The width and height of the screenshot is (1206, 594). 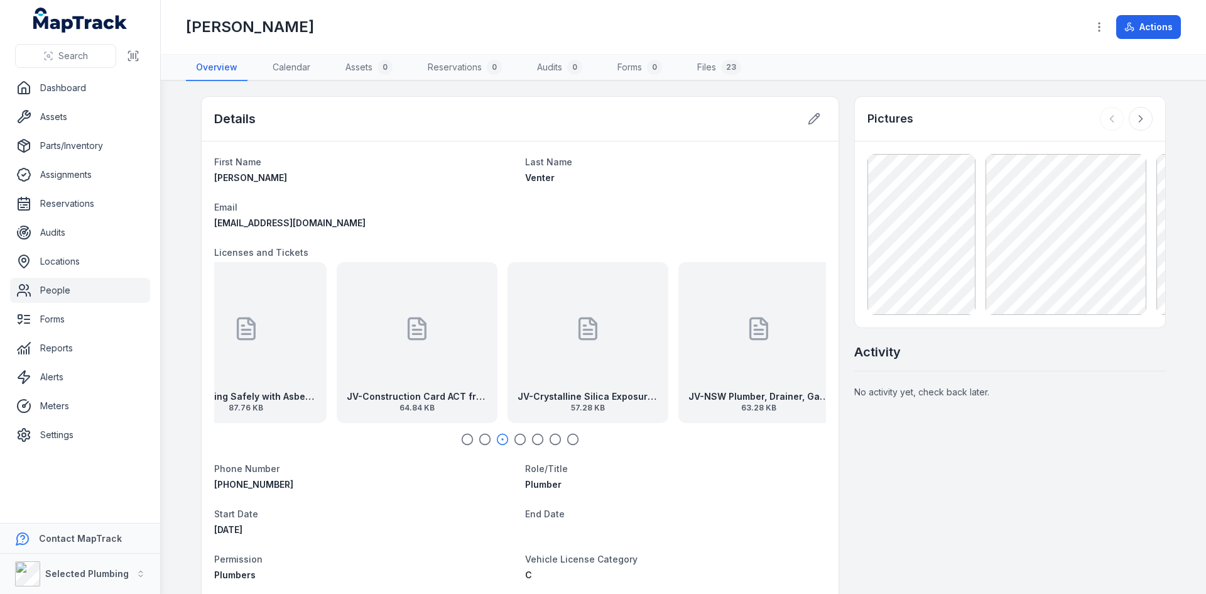 I want to click on strong: JV-Crystalline Silica Exposure Prevention, so click(x=588, y=396).